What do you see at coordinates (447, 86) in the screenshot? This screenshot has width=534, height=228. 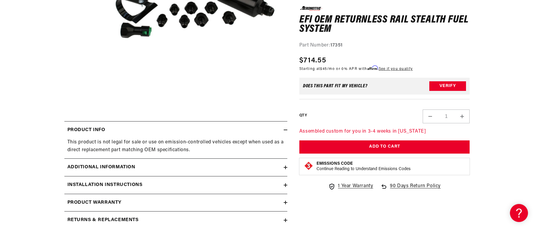 I see `button: Verify` at bounding box center [447, 86].